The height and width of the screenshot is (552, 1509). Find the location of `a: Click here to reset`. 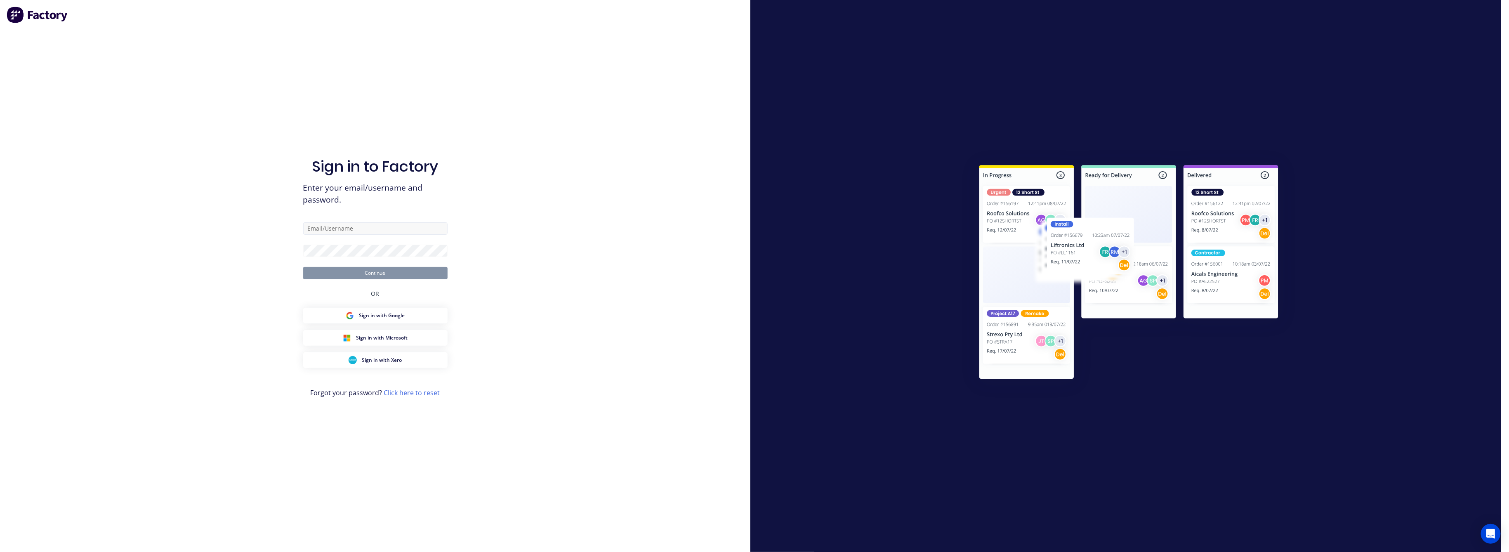

a: Click here to reset is located at coordinates (412, 393).